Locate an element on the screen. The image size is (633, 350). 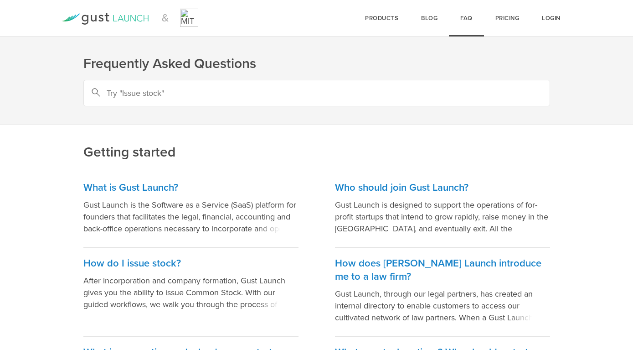
h1: Frequently Asked Questions is located at coordinates (317, 64).